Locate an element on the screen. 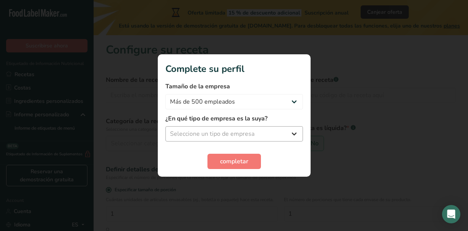 Image resolution: width=468 pixels, height=231 pixels. span: completar is located at coordinates (234, 161).